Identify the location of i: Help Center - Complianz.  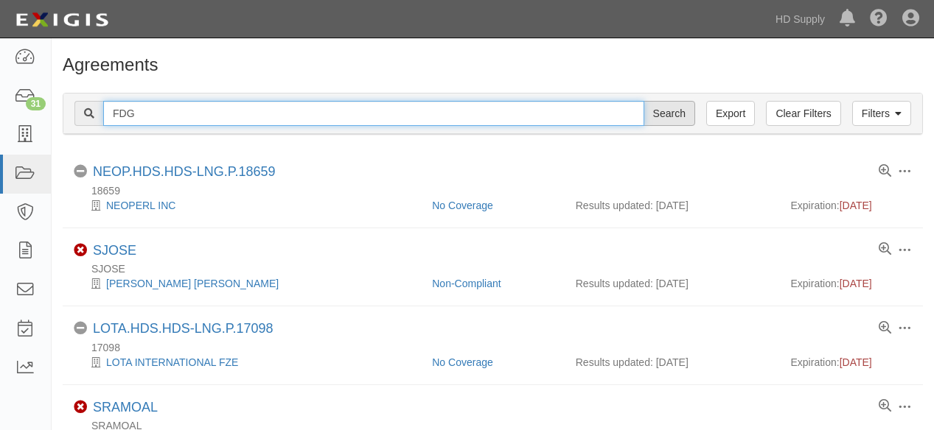
(879, 19).